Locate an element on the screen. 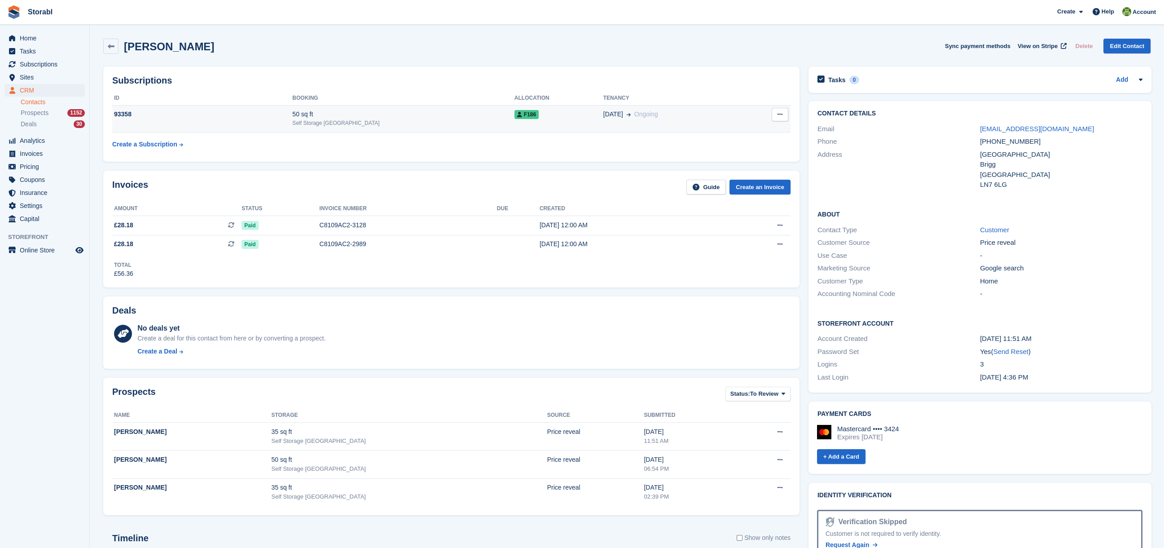 The height and width of the screenshot is (548, 1164). div: Accounting Nominal Code is located at coordinates (899, 294).